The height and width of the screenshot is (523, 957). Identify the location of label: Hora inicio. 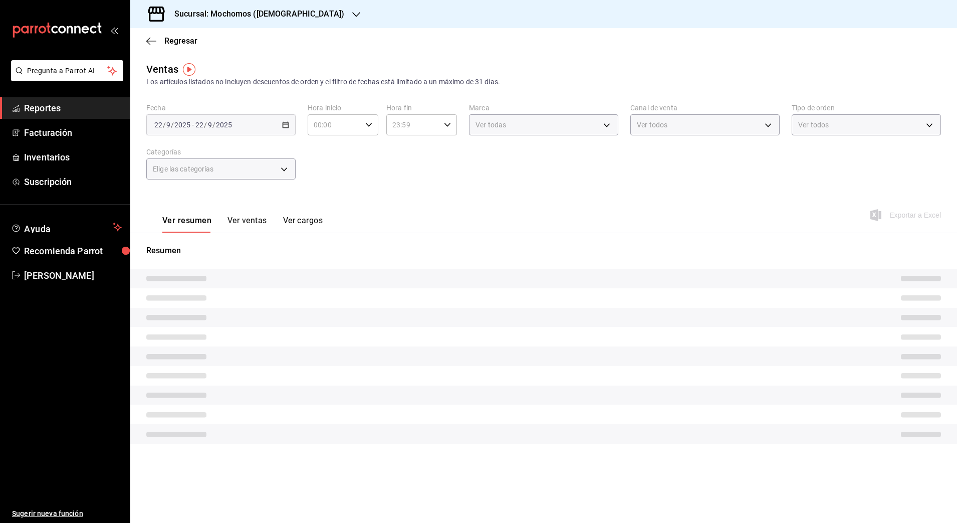
(343, 108).